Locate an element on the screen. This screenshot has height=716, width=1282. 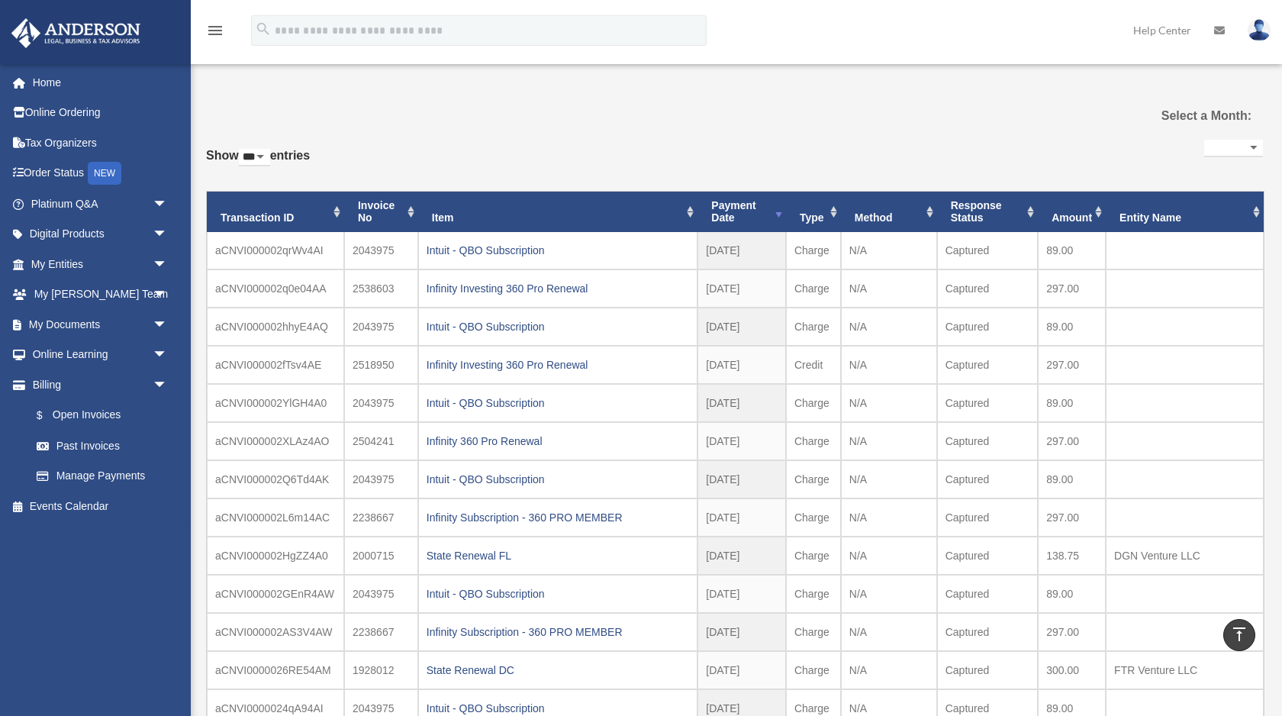
th: Type: activate to sort column ascending is located at coordinates (813, 212).